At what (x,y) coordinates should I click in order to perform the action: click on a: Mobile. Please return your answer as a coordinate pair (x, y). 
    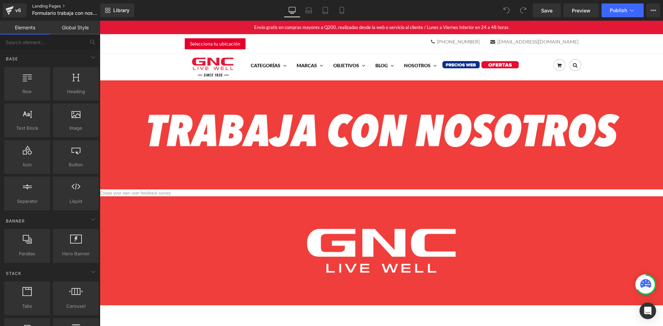
    Looking at the image, I should click on (342, 10).